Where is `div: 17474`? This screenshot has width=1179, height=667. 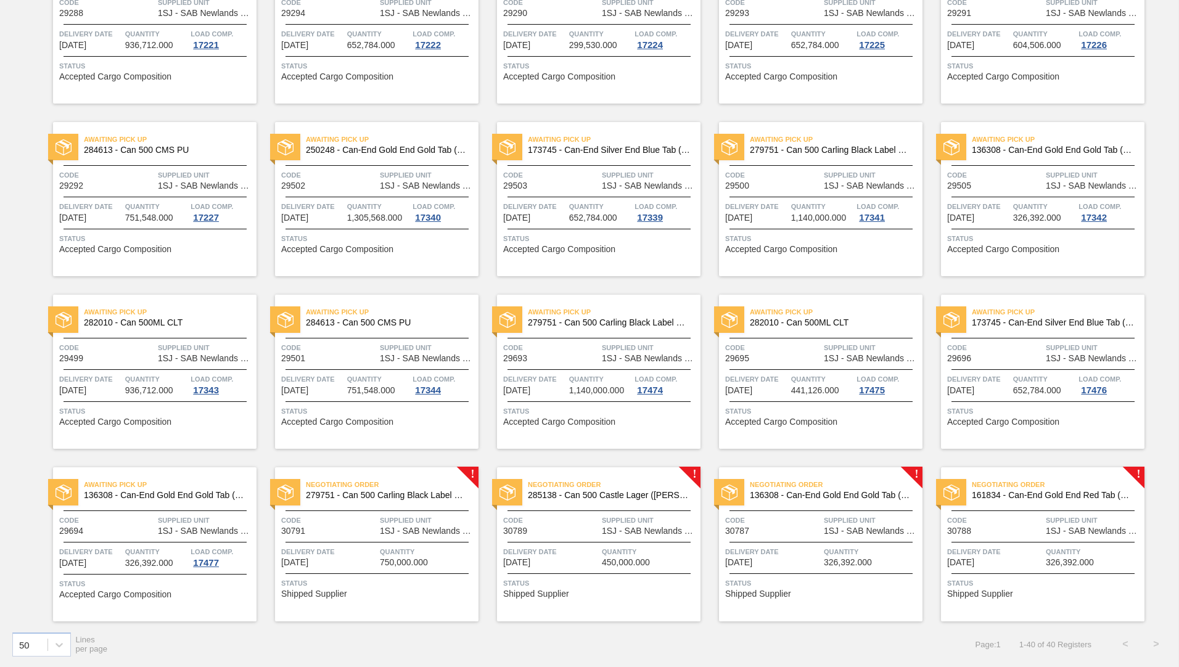 div: 17474 is located at coordinates (650, 390).